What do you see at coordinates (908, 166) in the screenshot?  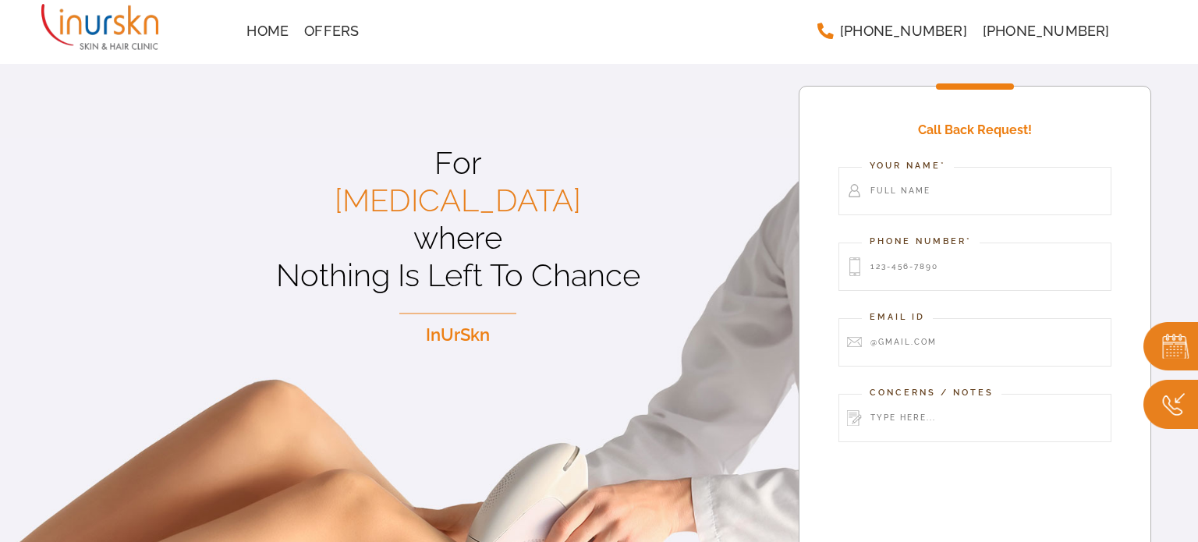 I see `label: Your Name*` at bounding box center [908, 166].